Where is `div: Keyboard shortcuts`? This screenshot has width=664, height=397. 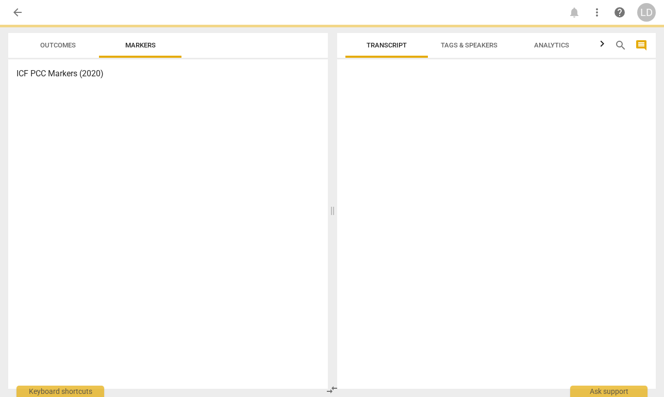
div: Keyboard shortcuts is located at coordinates (60, 391).